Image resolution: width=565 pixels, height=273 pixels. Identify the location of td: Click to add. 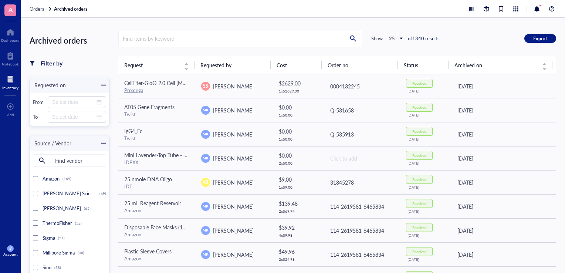
(362, 158).